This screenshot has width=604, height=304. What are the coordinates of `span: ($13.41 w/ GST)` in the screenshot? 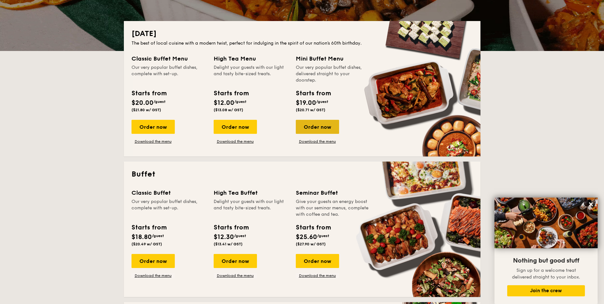 It's located at (228, 244).